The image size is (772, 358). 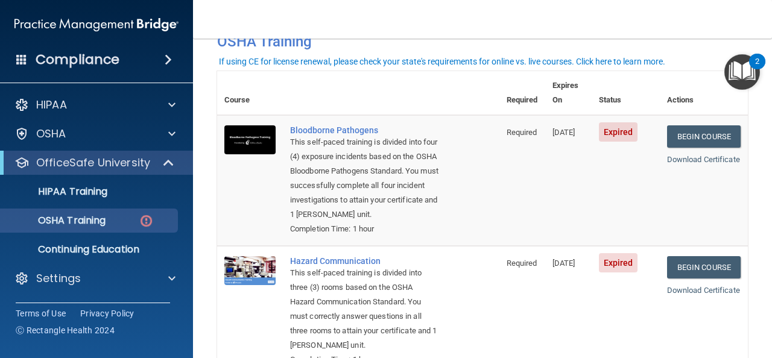 What do you see at coordinates (95, 163) in the screenshot?
I see `a: OfficeSafe University` at bounding box center [95, 163].